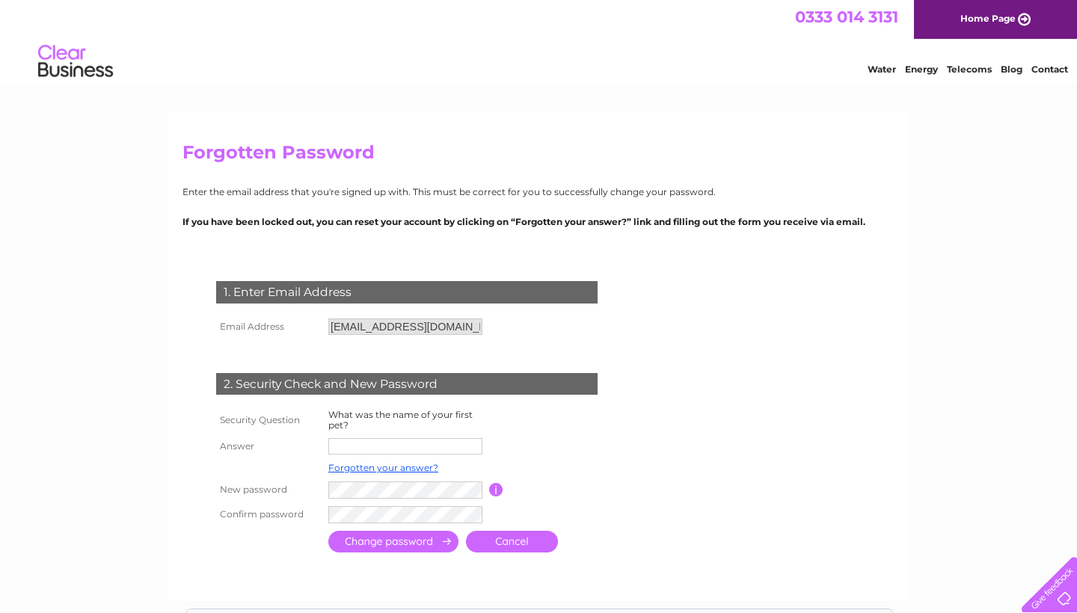 Image resolution: width=1077 pixels, height=613 pixels. What do you see at coordinates (76, 61) in the screenshot?
I see `img: logo.png` at bounding box center [76, 61].